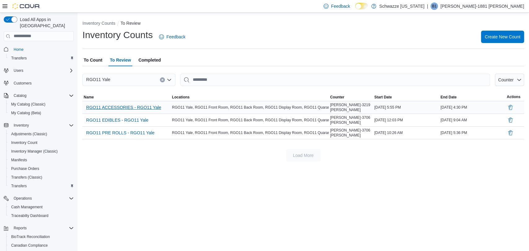 Image resolution: width=529 pixels, height=251 pixels. Describe the element at coordinates (34, 152) in the screenshot. I see `a: Inventory Manager (Classic)` at that location.